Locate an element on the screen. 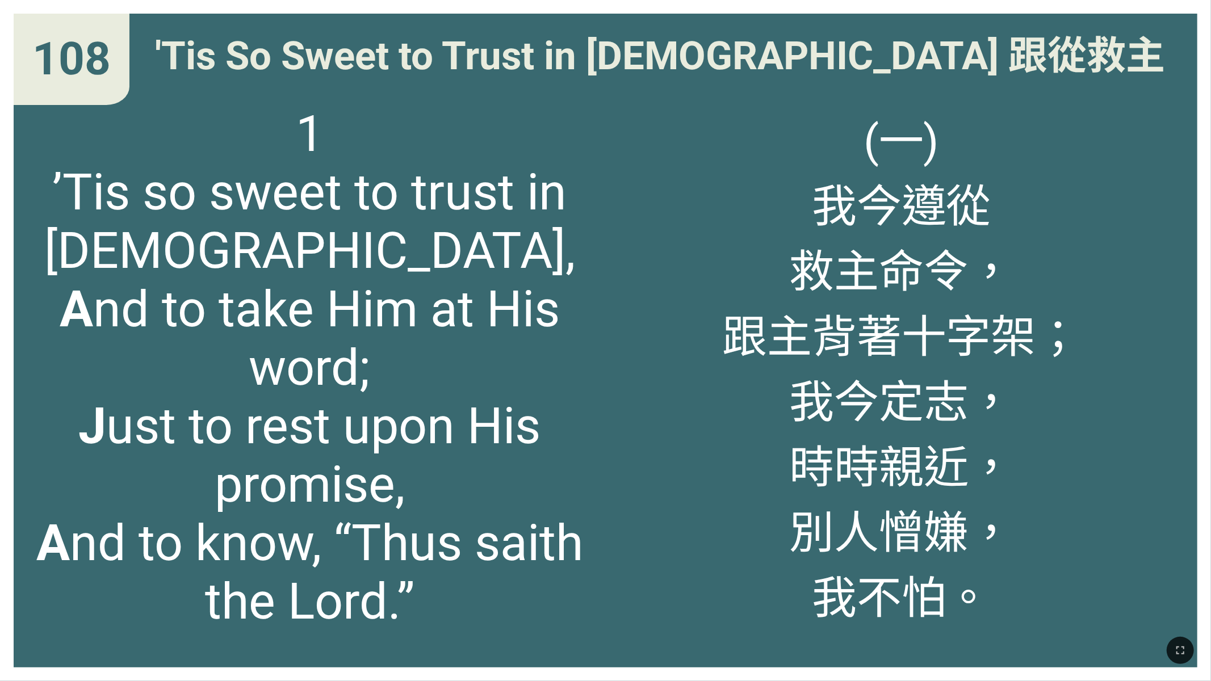  span: (一) 我今遵從 救主命令， 跟主背著十字架； 我今定志， 時時親近， 別人憎嫌， 我不怕。 is located at coordinates (901, 366).